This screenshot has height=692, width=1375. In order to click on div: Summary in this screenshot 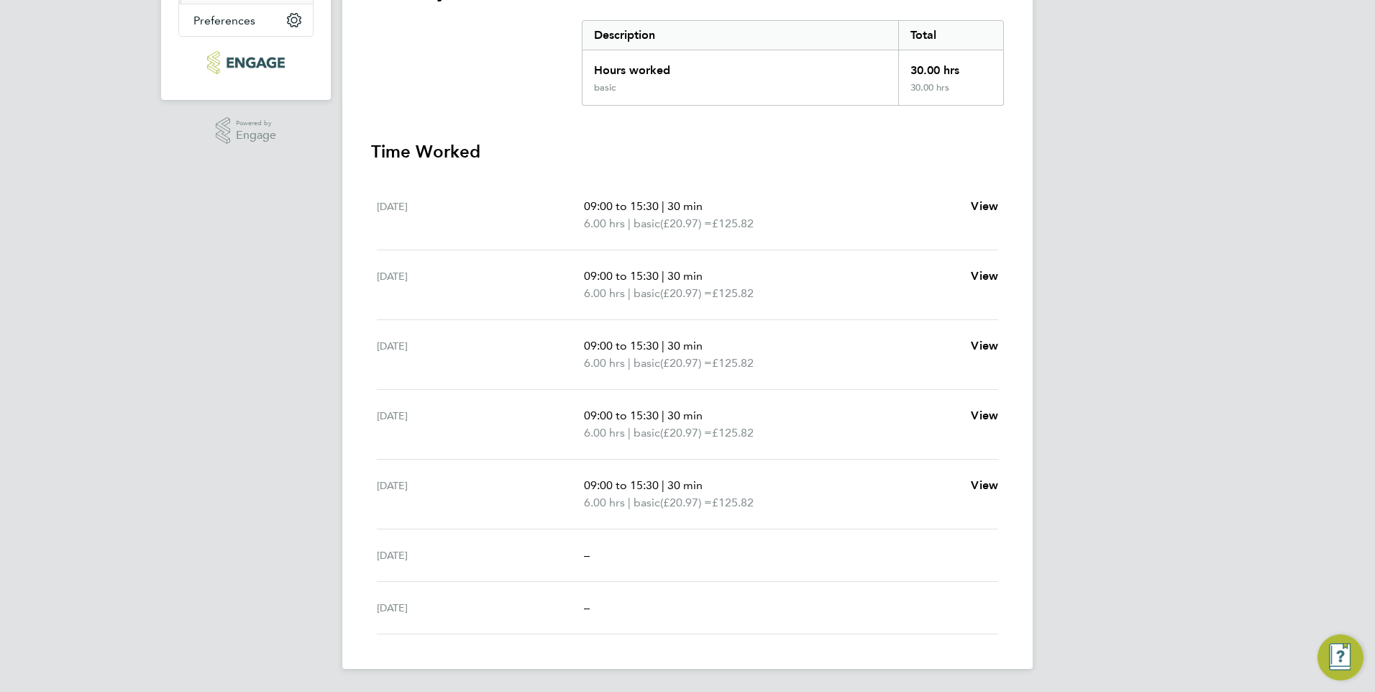, I will do `click(792, 63)`.